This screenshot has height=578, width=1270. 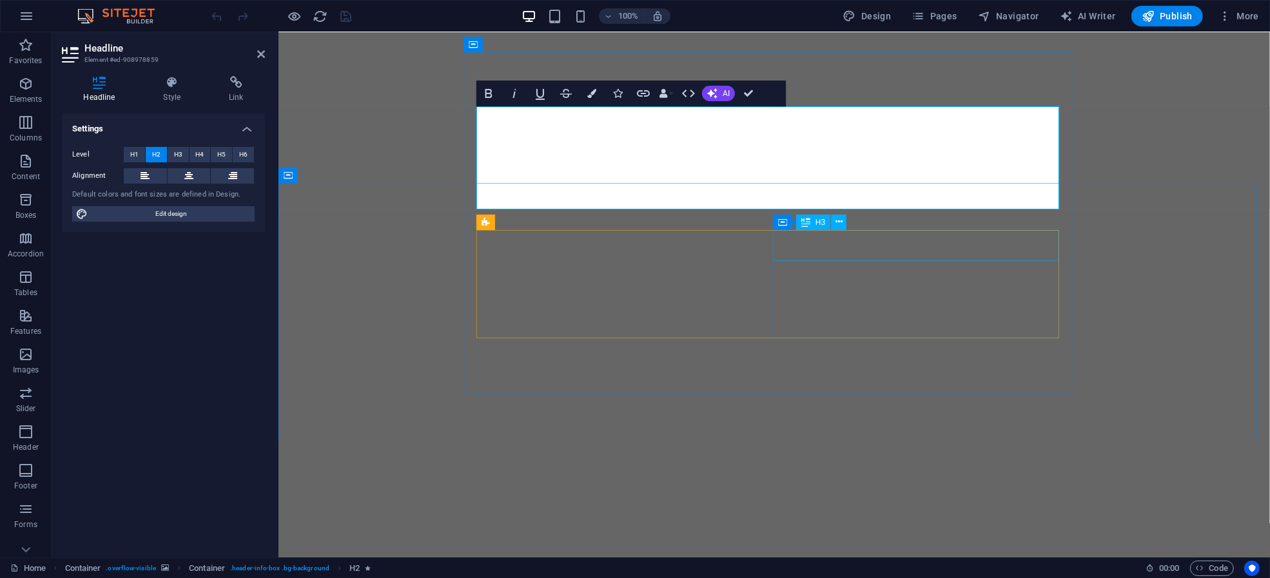 I want to click on button: H3, so click(x=178, y=155).